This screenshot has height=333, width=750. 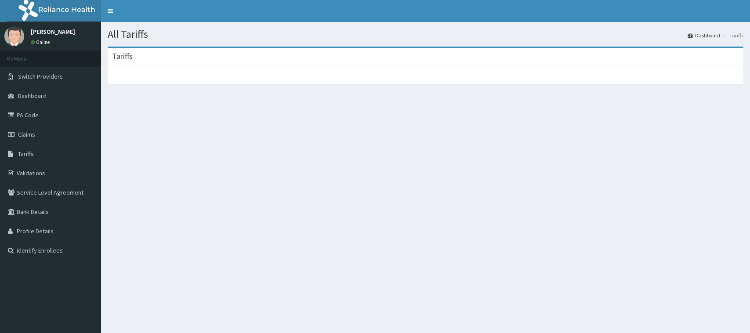 What do you see at coordinates (704, 35) in the screenshot?
I see `a: Dashboard` at bounding box center [704, 35].